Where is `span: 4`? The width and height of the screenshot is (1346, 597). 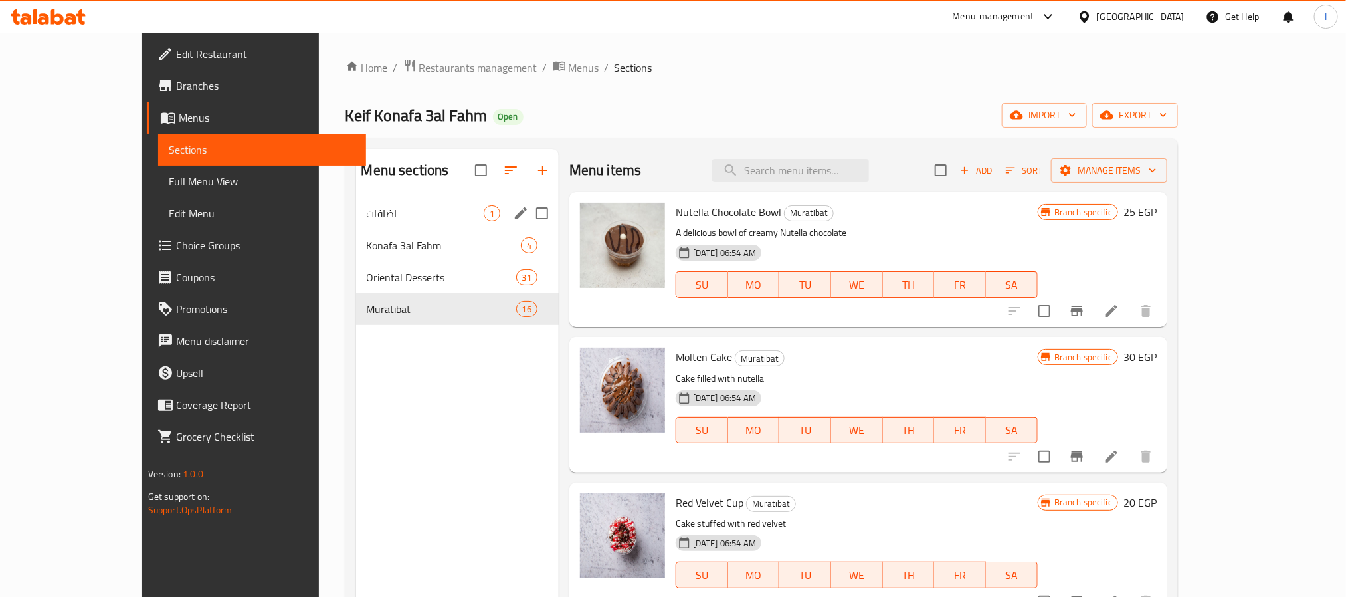 span: 4 is located at coordinates (529, 245).